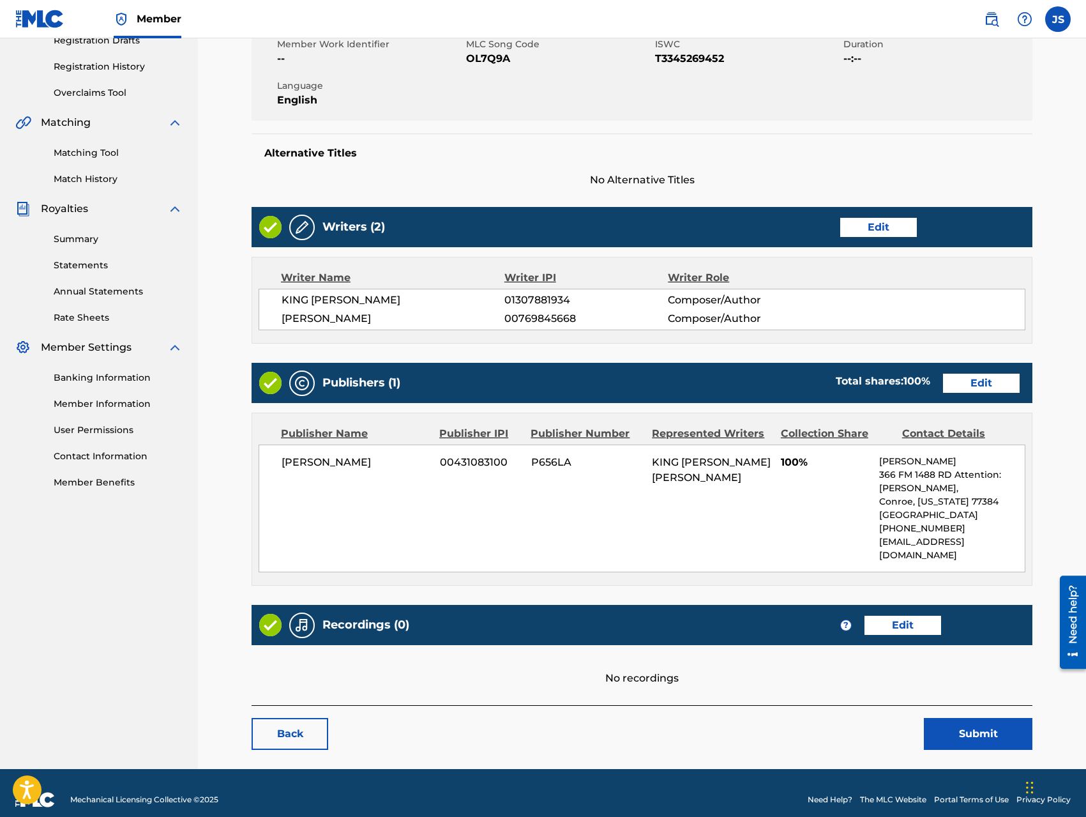  I want to click on div: Writer Role, so click(742, 278).